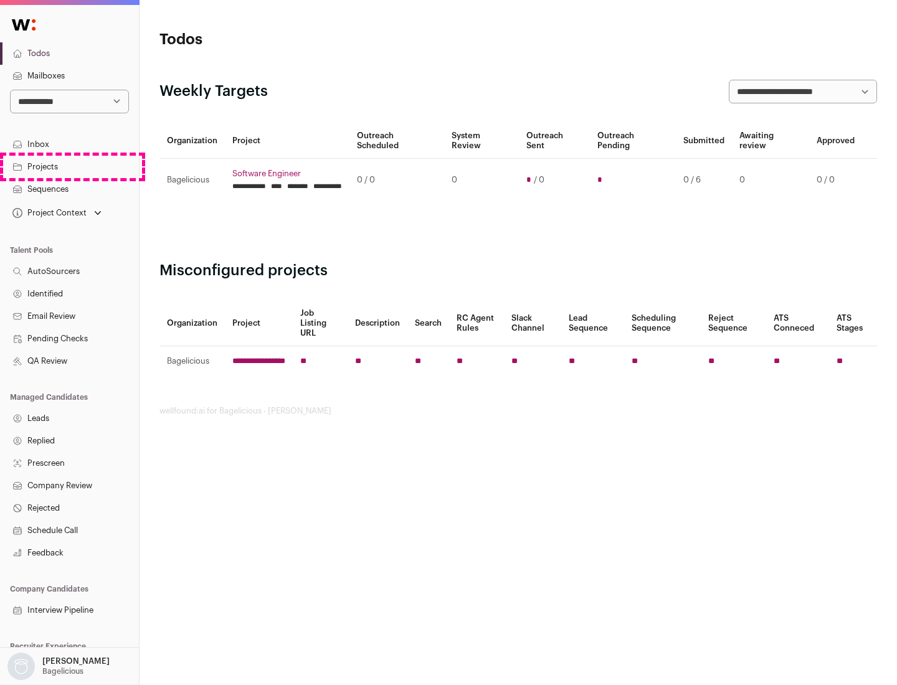 The height and width of the screenshot is (685, 897). What do you see at coordinates (214, 92) in the screenshot?
I see `h2: Weekly Targets` at bounding box center [214, 92].